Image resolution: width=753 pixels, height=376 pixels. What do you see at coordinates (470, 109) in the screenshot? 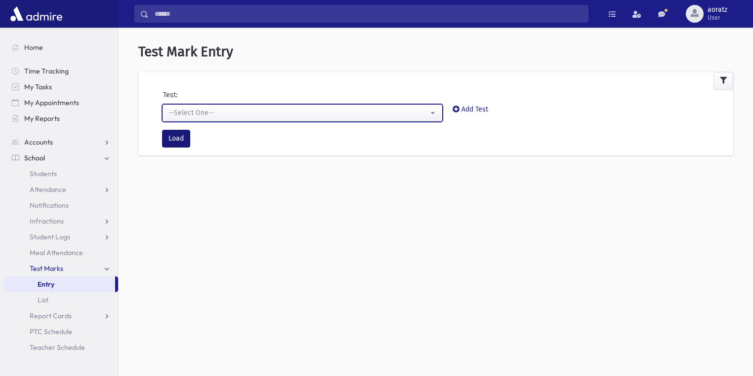
I see `a: Add Test` at bounding box center [470, 109].